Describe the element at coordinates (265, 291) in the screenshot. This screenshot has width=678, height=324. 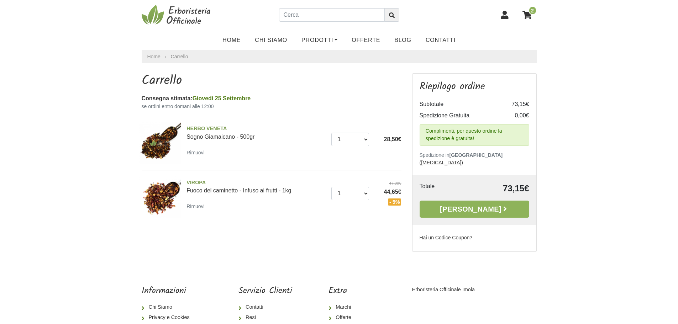
I see `h5: Servizio Clienti` at that location.